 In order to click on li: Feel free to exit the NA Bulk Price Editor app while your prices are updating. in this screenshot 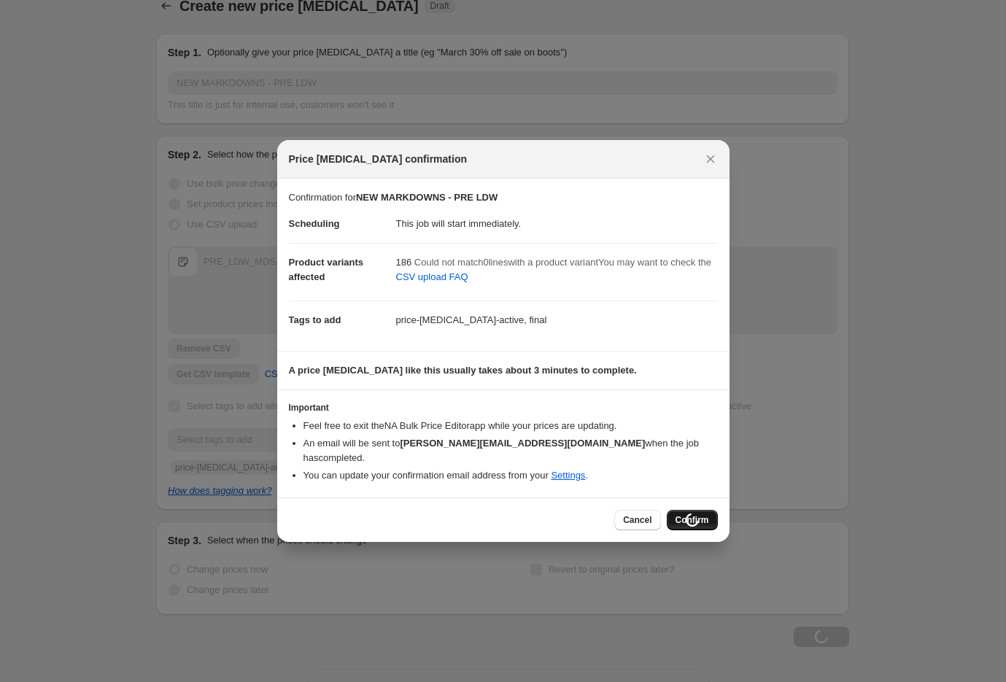, I will do `click(511, 426)`.